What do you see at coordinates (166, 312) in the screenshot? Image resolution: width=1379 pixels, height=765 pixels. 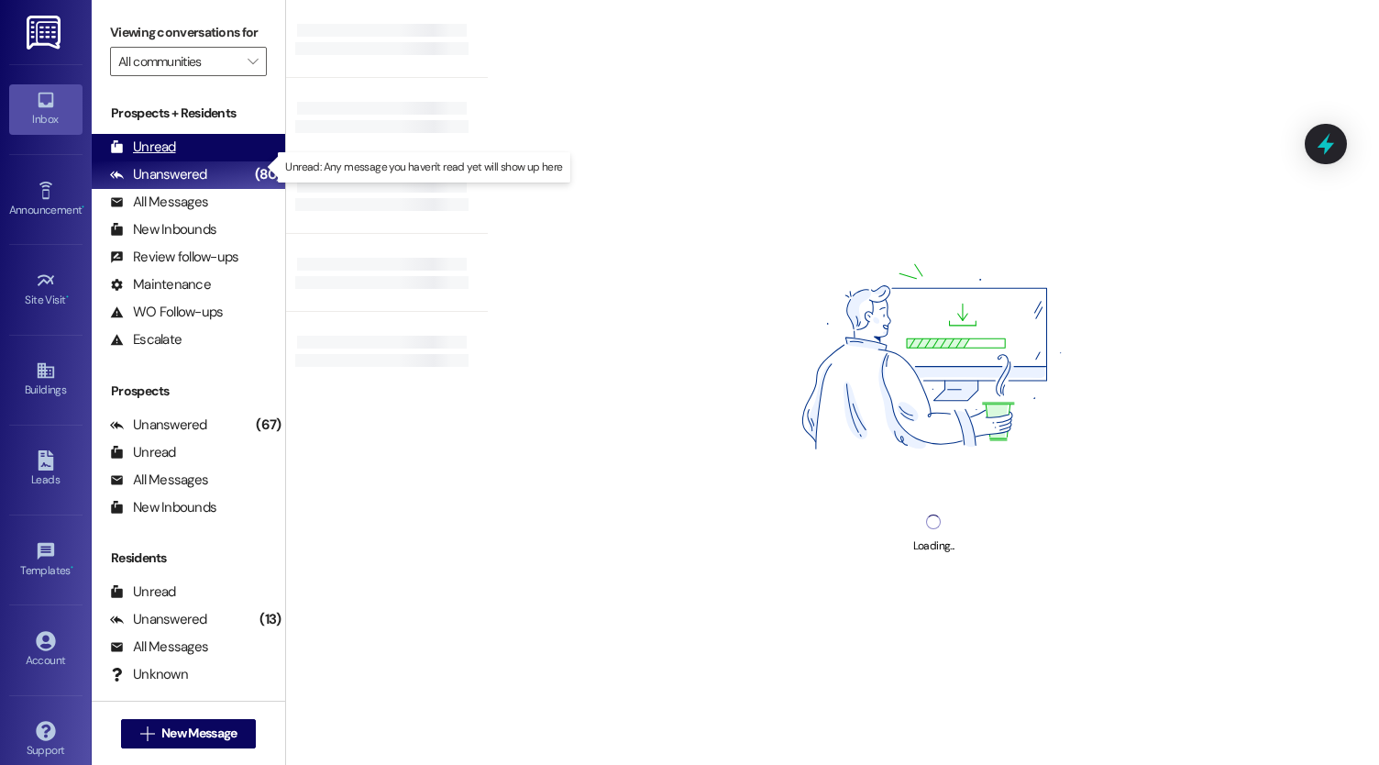 I see `div: WO Follow-ups` at bounding box center [166, 312].